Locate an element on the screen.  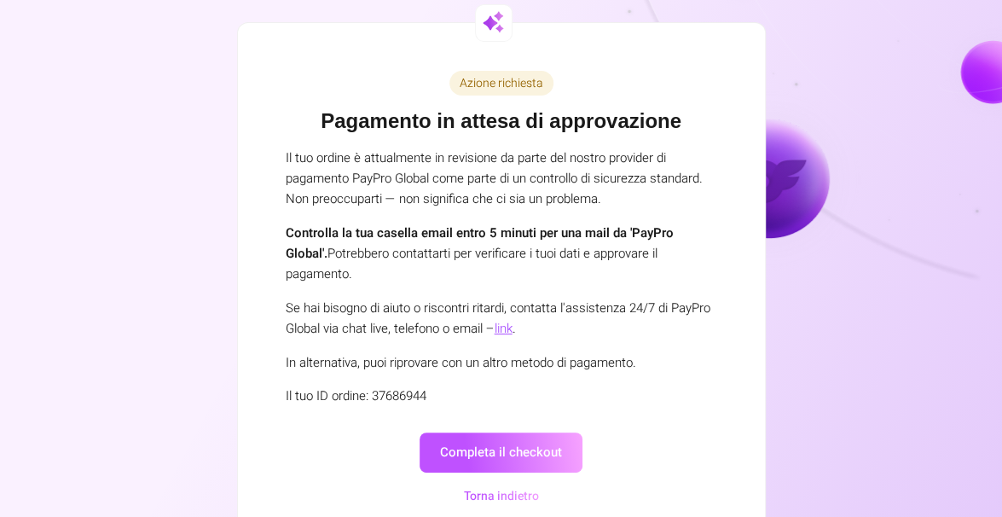
strong: Controlla la tua casella email entro 5 minuti per una mail da 'PayPro Global'. is located at coordinates (479, 243).